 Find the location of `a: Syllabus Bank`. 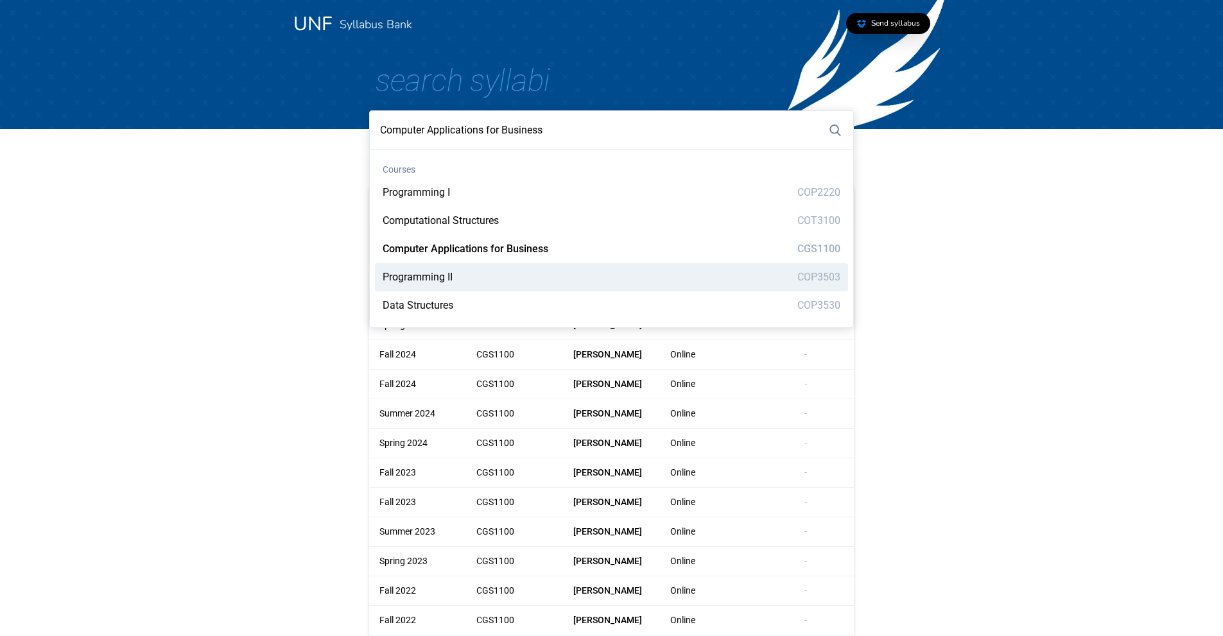

a: Syllabus Bank is located at coordinates (375, 24).